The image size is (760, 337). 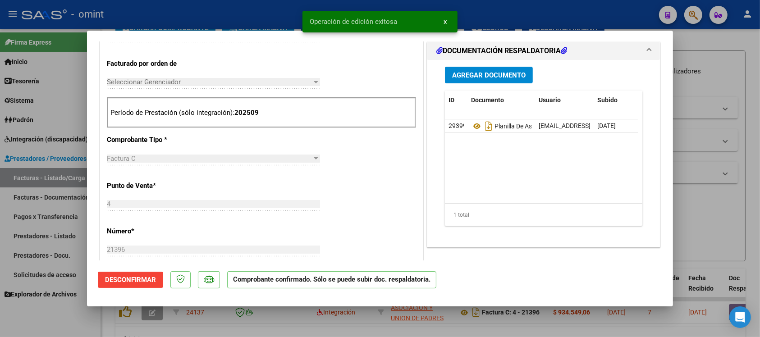 I want to click on span: ID, so click(x=451, y=100).